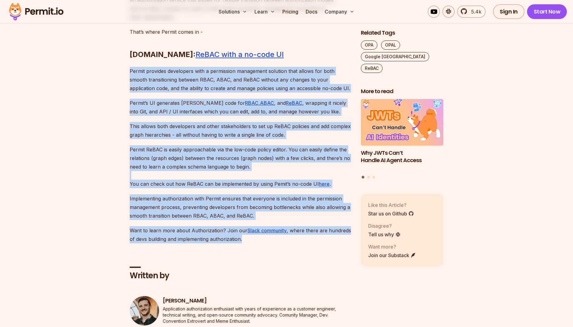 The image size is (573, 327). What do you see at coordinates (265, 12) in the screenshot?
I see `button: Learn` at bounding box center [265, 12].